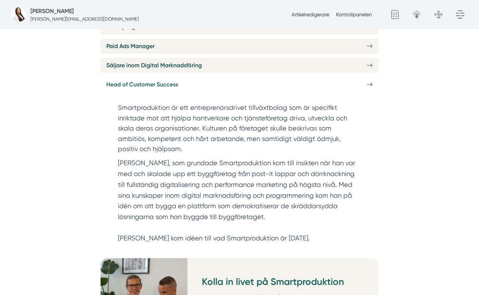 This screenshot has width=479, height=295. I want to click on a: Head of Customer Success, so click(240, 84).